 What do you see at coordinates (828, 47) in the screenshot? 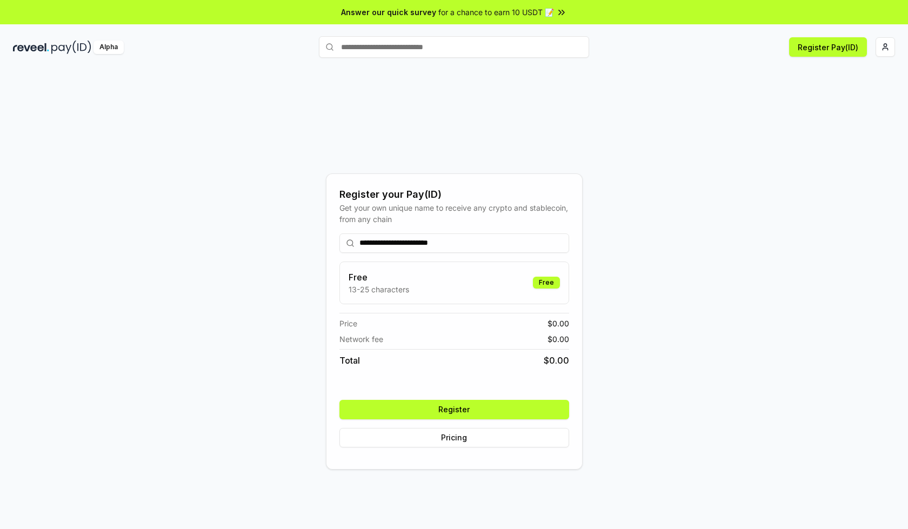
I see `button: Register Pay(ID)` at bounding box center [828, 47].